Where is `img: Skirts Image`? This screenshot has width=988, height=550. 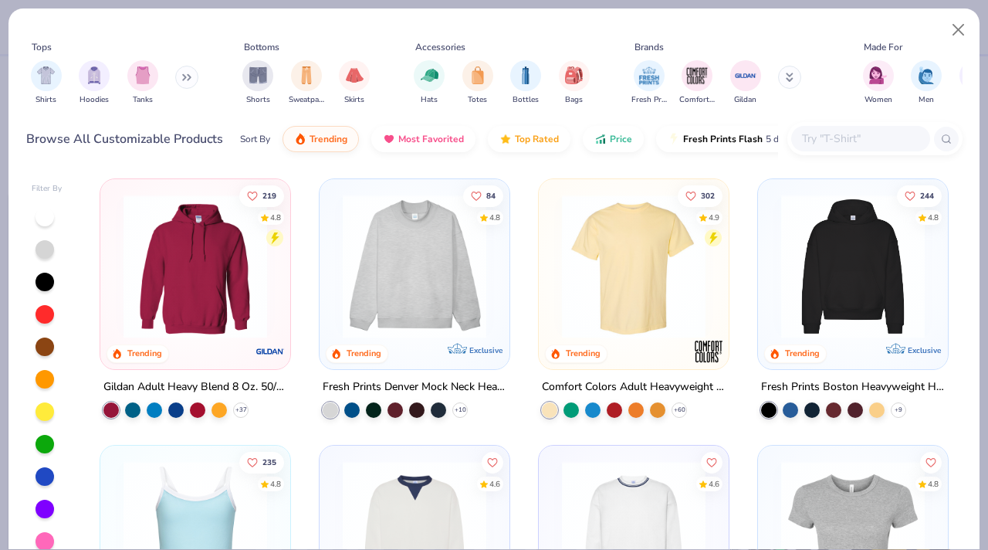
img: Skirts Image is located at coordinates (354, 75).